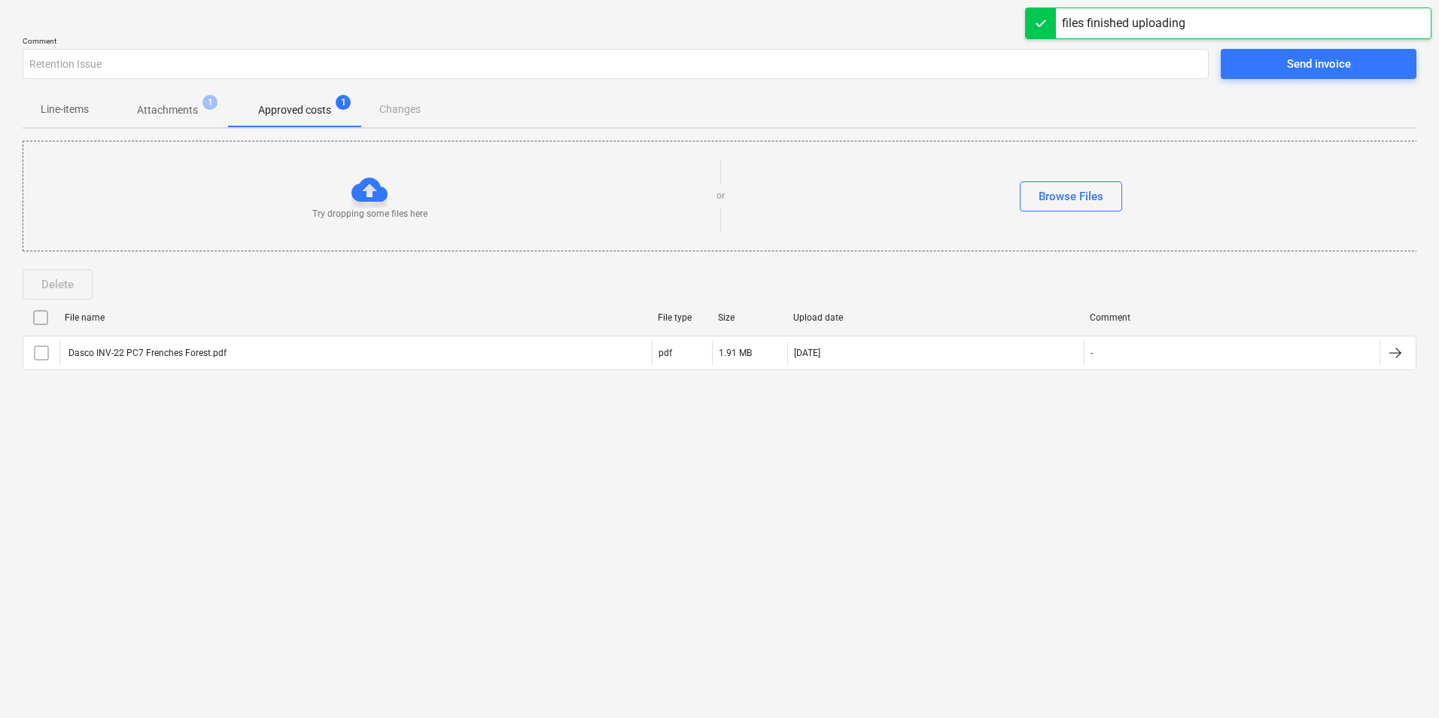  Describe the element at coordinates (1319, 64) in the screenshot. I see `div: Send invoice` at that location.